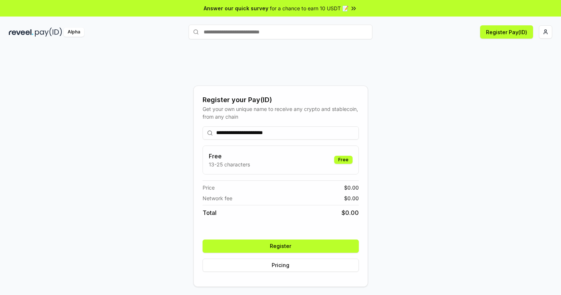 The width and height of the screenshot is (561, 295). Describe the element at coordinates (507, 32) in the screenshot. I see `button: Register Pay(ID)` at that location.